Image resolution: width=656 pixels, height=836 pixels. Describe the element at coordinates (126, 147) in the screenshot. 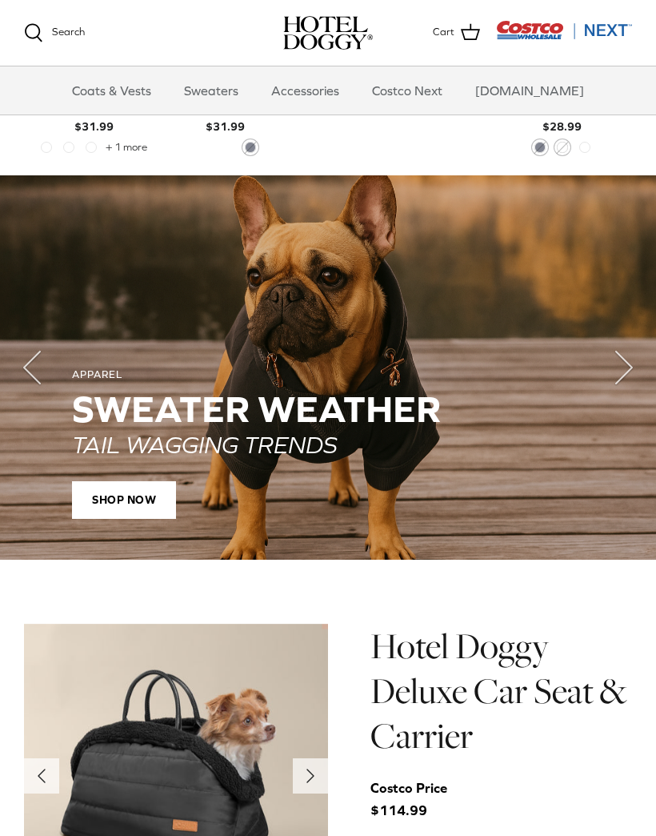

I see `span: + 1 more` at that location.